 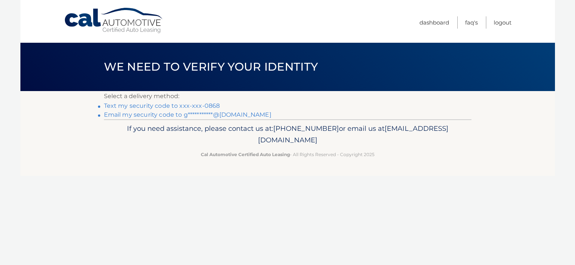 I want to click on a: FAQ's, so click(x=471, y=22).